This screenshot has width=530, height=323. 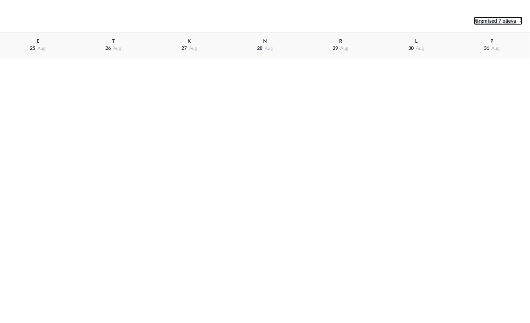 I want to click on span: P, so click(x=492, y=41).